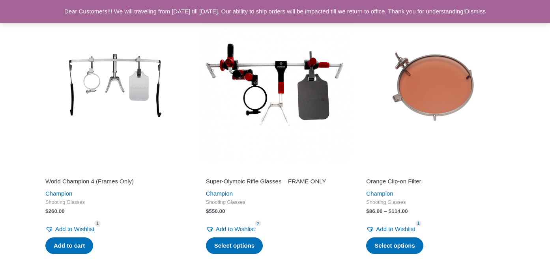 Image resolution: width=550 pixels, height=265 pixels. Describe the element at coordinates (275, 181) in the screenshot. I see `h2: Super-Olympic Rifle Glasses – FRAME ONLY` at that location.